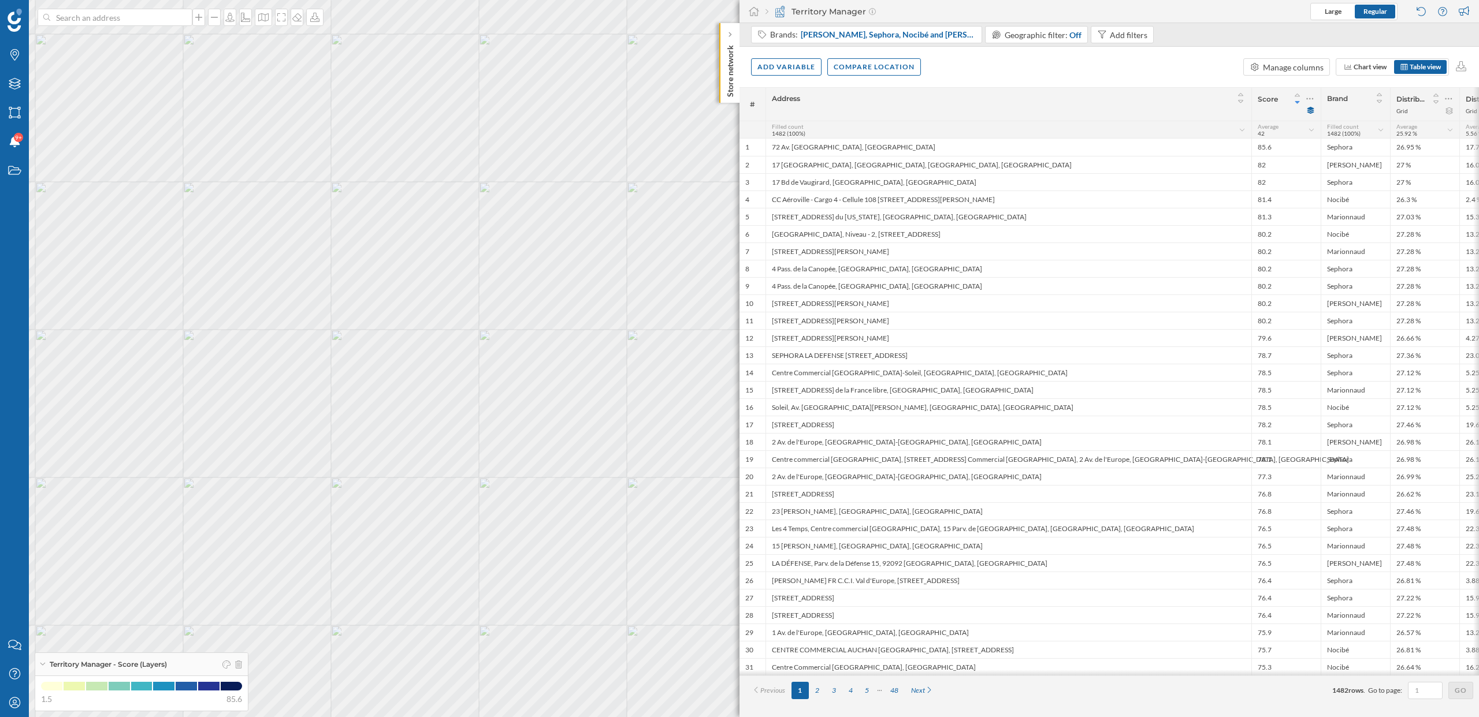 The image size is (1479, 717). What do you see at coordinates (1344, 133) in the screenshot?
I see `span: 1482 (100%)` at bounding box center [1344, 133].